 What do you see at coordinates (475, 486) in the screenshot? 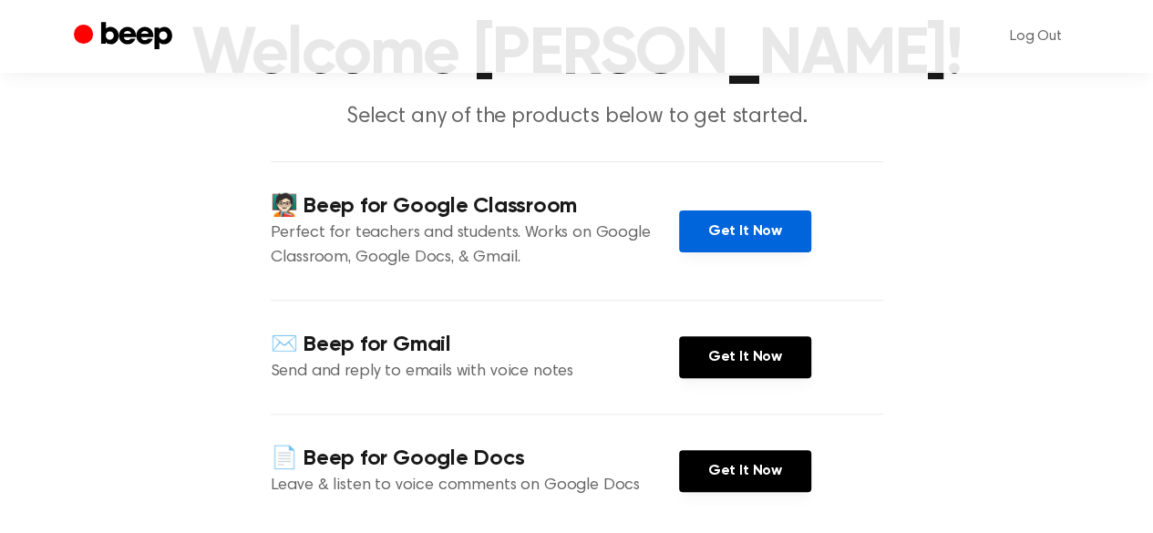
I see `p: Leave & listen to voice comments on Google Docs` at bounding box center [475, 486].